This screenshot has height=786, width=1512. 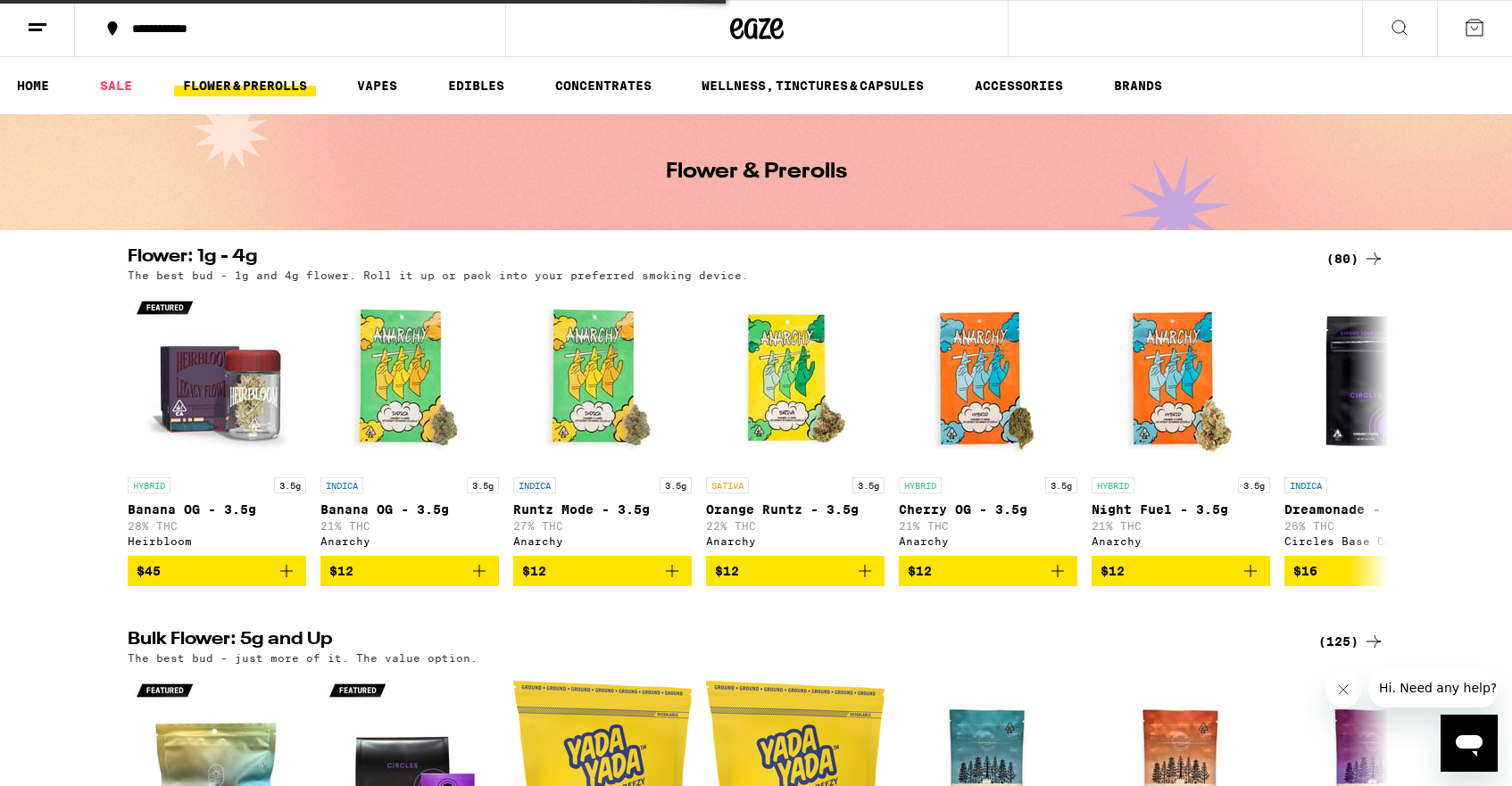 I want to click on h1: Flower & Prerolls, so click(x=756, y=172).